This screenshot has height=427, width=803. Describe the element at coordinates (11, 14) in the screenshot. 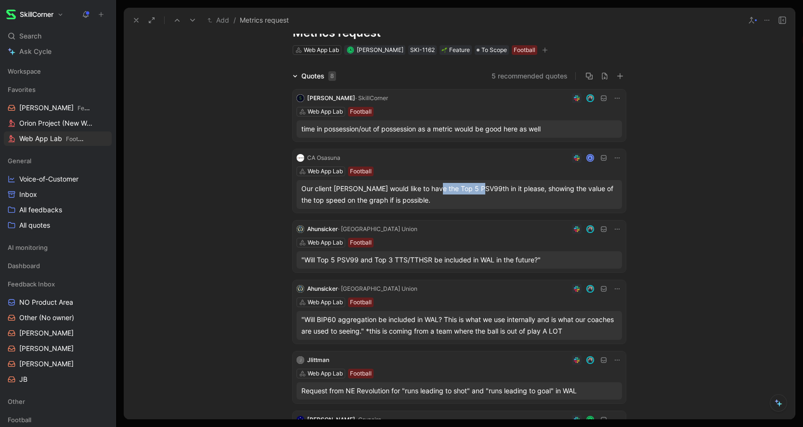

I see `img: SkillCorner` at that location.